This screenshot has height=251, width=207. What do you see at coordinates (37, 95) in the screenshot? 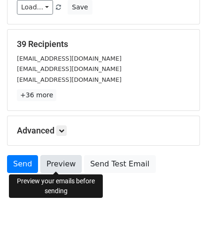
I see `a: +36 more` at bounding box center [37, 95].